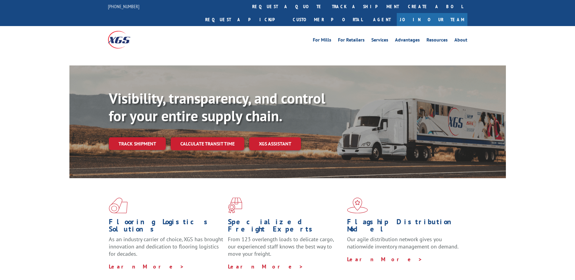 The height and width of the screenshot is (280, 575). I want to click on h1: Flagship Distribution Model, so click(404, 227).